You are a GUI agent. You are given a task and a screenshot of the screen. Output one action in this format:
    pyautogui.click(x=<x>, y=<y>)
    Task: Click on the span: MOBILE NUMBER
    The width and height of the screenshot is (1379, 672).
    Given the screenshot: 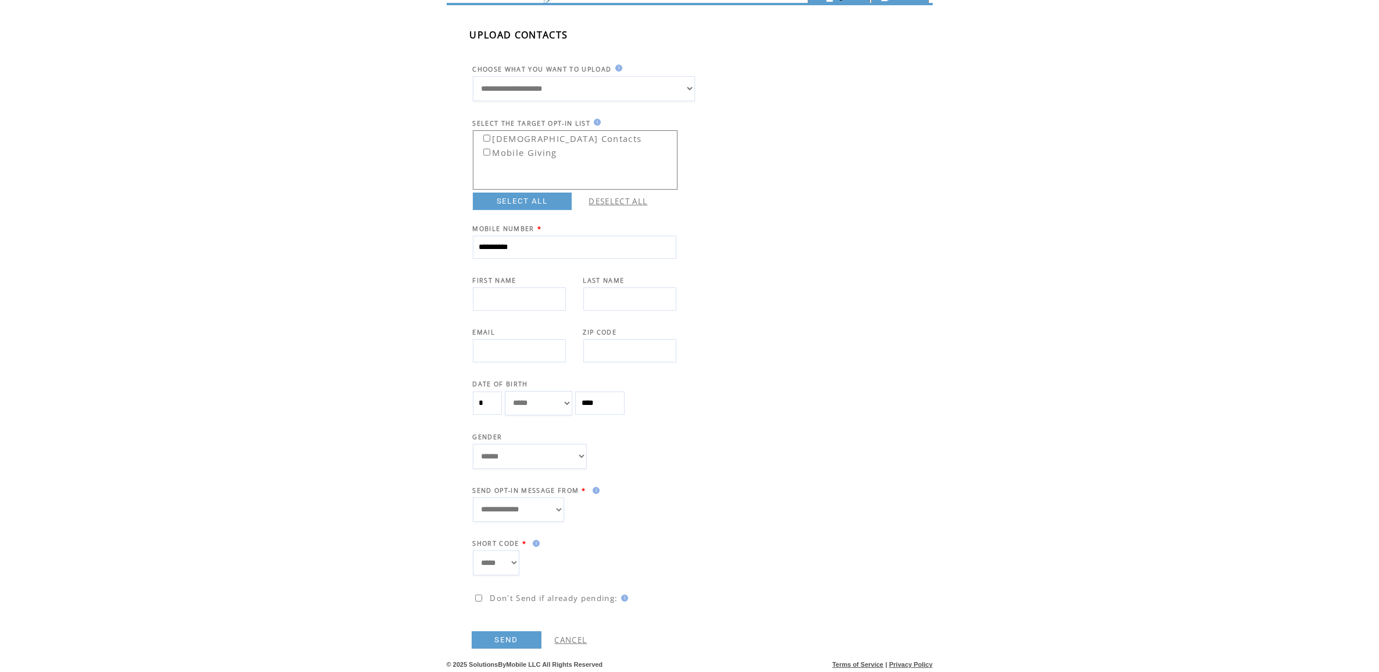 What is the action you would take?
    pyautogui.click(x=504, y=229)
    